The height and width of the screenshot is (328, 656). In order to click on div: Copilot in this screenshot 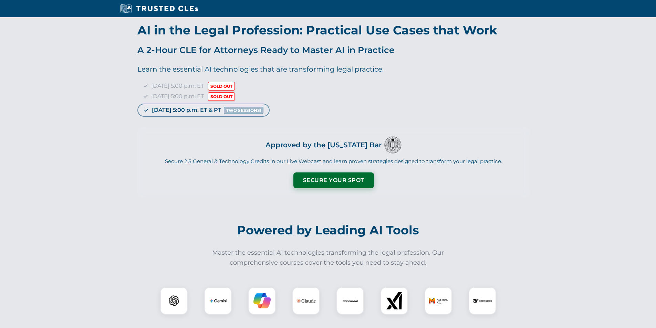, I will do `click(262, 301)`.